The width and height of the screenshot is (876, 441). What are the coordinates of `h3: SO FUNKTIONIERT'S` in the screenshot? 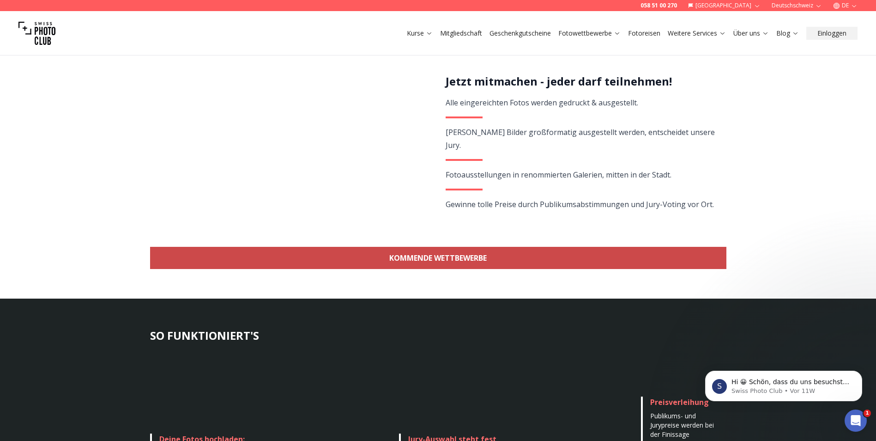 It's located at (438, 335).